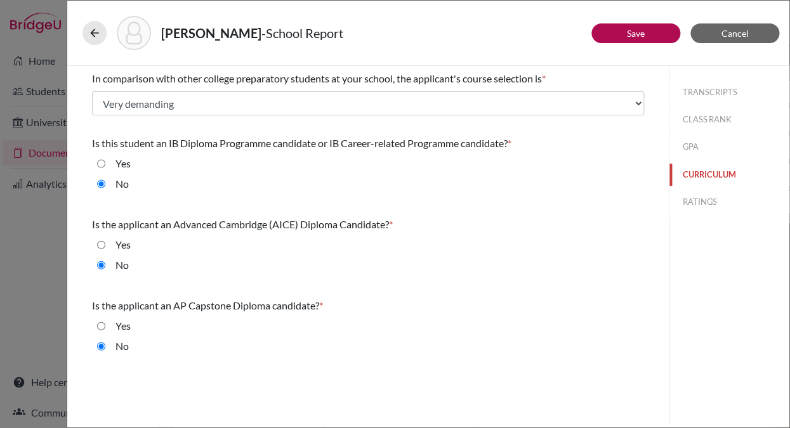 Image resolution: width=790 pixels, height=428 pixels. I want to click on button: TRANSCRIPTS, so click(729, 92).